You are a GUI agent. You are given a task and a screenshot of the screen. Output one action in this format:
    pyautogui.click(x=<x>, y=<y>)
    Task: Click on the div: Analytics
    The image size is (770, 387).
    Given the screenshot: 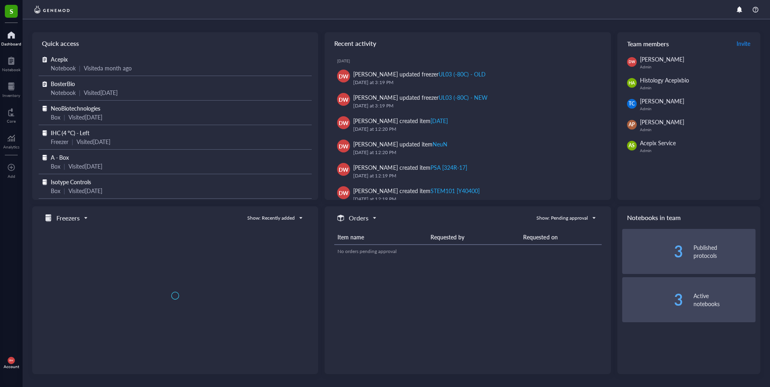 What is the action you would take?
    pyautogui.click(x=11, y=147)
    